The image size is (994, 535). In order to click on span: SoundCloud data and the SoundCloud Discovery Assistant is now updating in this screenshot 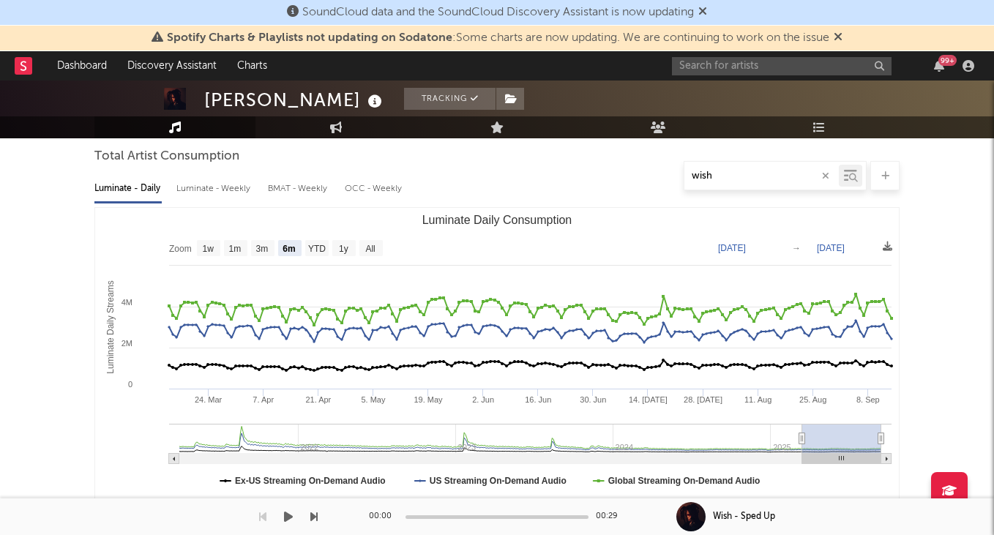, I will do `click(498, 12)`.